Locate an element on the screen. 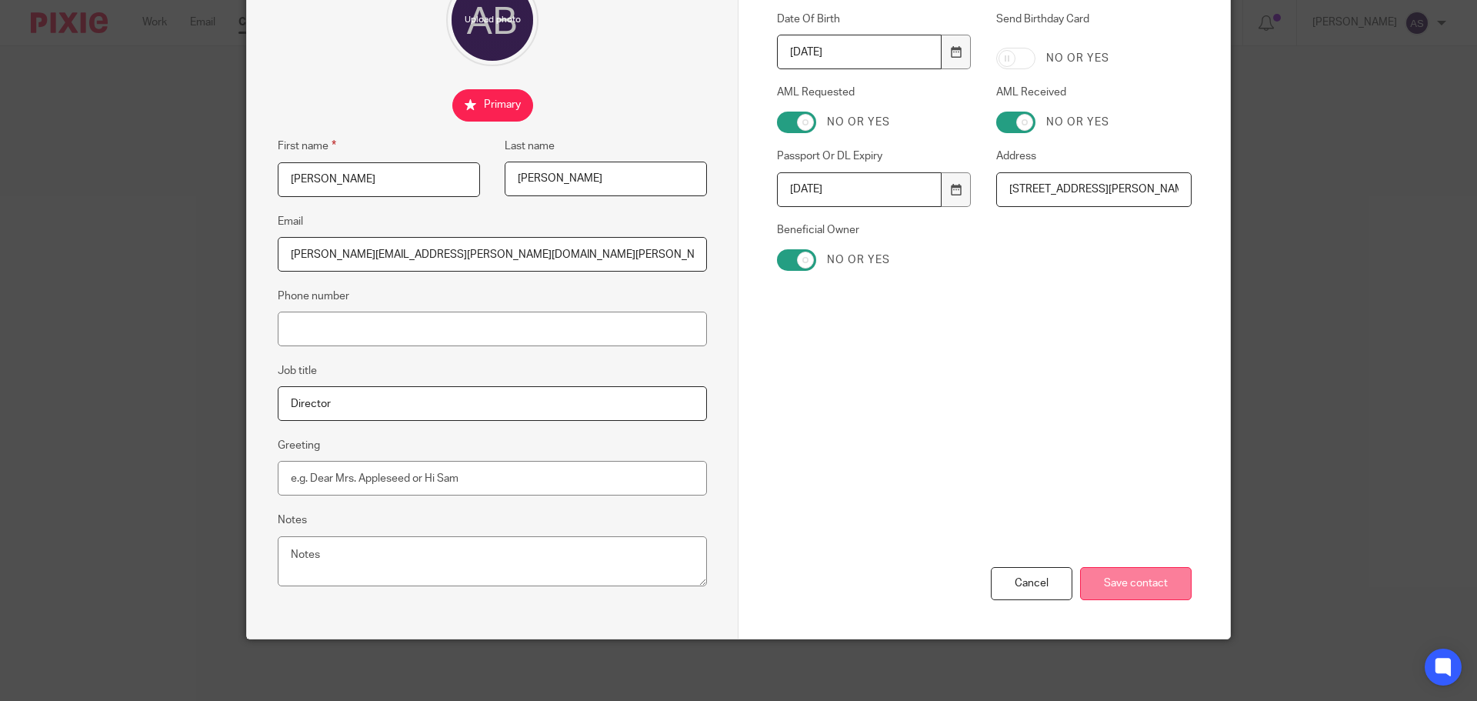 The width and height of the screenshot is (1477, 701). input: e.g. Dear Mrs. Appleseed or Hi Sam is located at coordinates (492, 478).